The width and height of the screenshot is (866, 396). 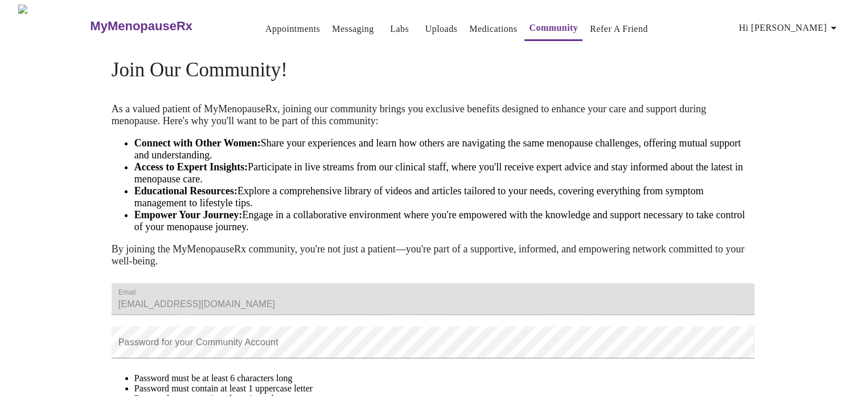 I want to click on button: Uploads, so click(x=441, y=29).